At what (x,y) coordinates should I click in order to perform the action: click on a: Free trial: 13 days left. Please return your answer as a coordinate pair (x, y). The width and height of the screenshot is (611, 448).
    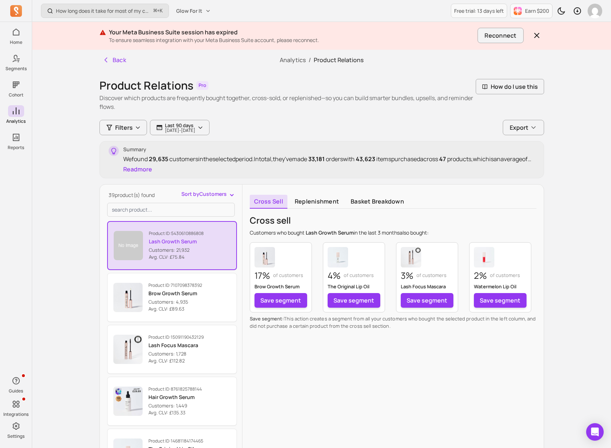
    Looking at the image, I should click on (479, 11).